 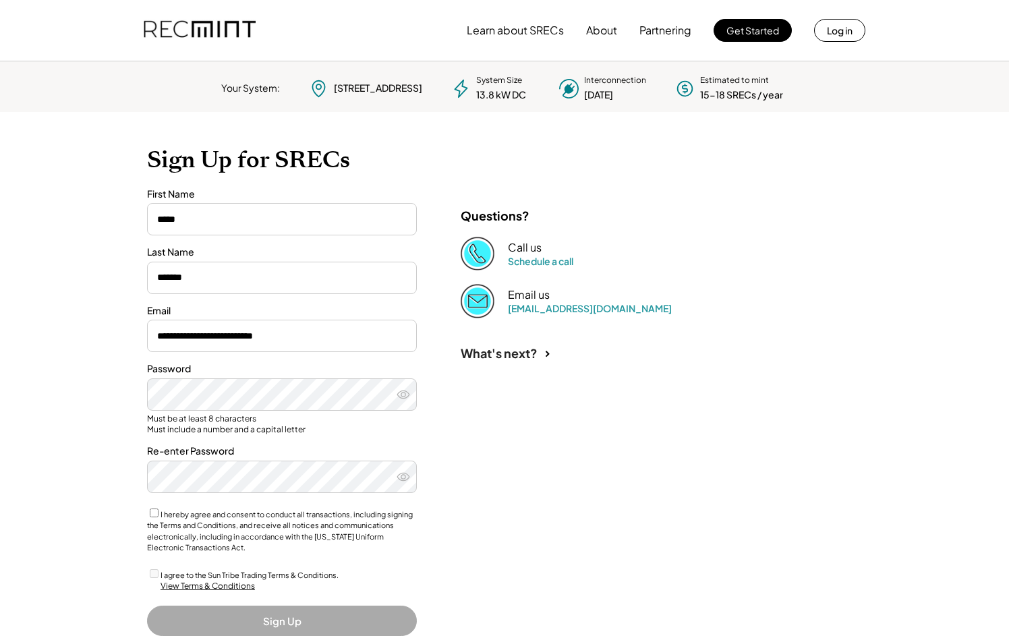 I want to click on div: Email, so click(x=282, y=311).